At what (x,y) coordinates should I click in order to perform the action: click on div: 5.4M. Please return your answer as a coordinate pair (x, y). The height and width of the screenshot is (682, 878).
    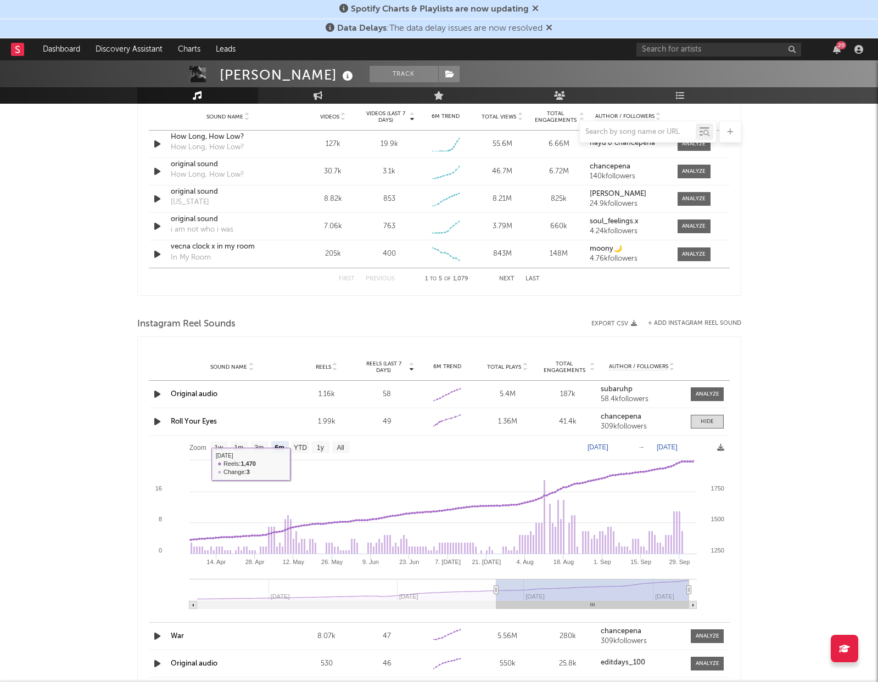
    Looking at the image, I should click on (507, 395).